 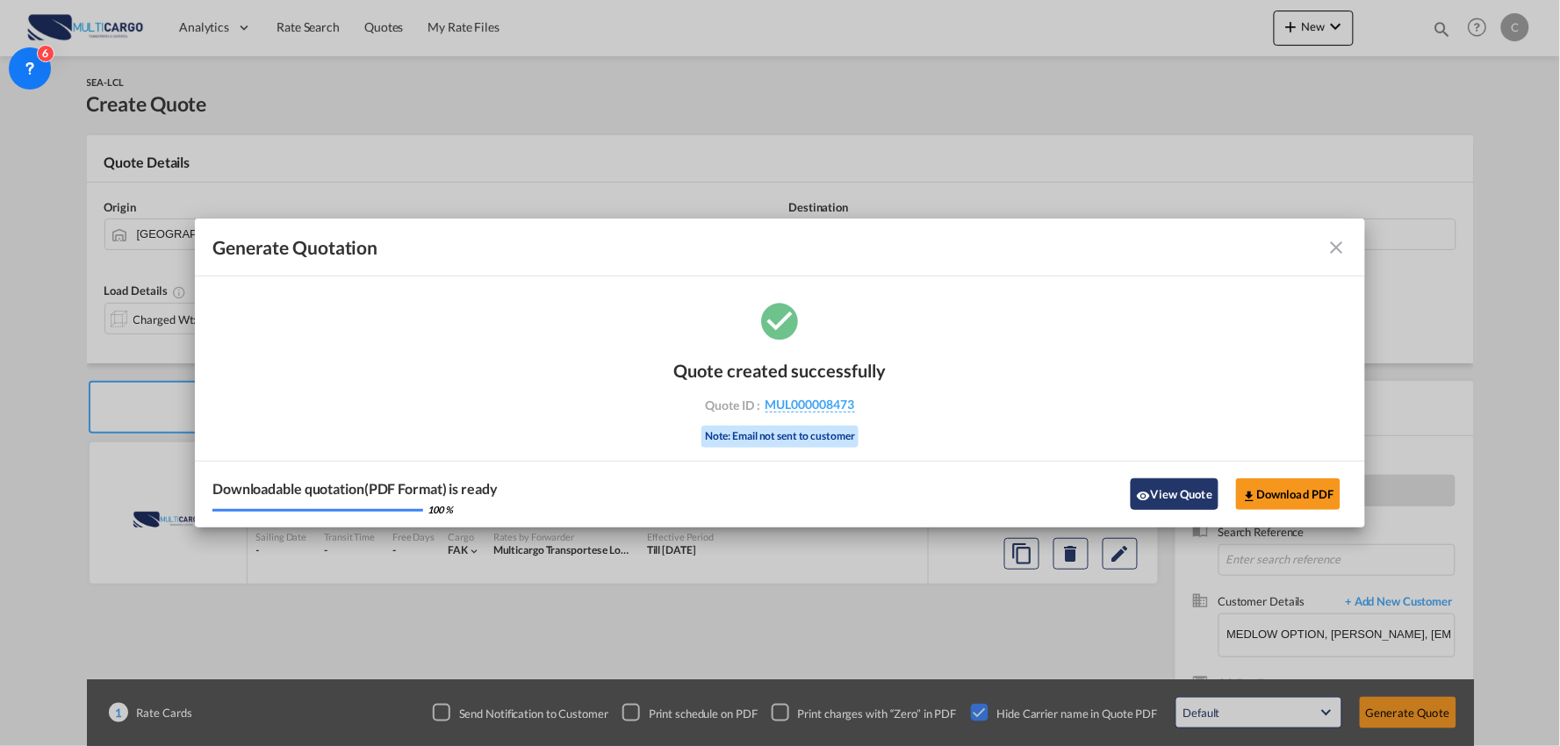 I want to click on button: icon-eyeView Quote, so click(x=1175, y=494).